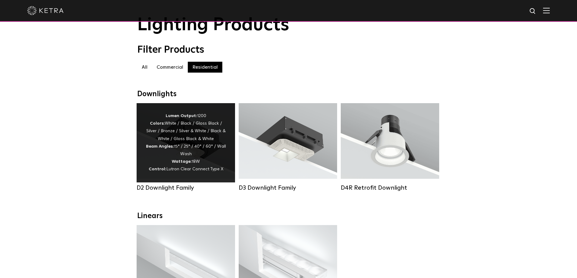 Image resolution: width=577 pixels, height=278 pixels. What do you see at coordinates (288, 188) in the screenshot?
I see `div: D3 Downlight Family` at bounding box center [288, 188].